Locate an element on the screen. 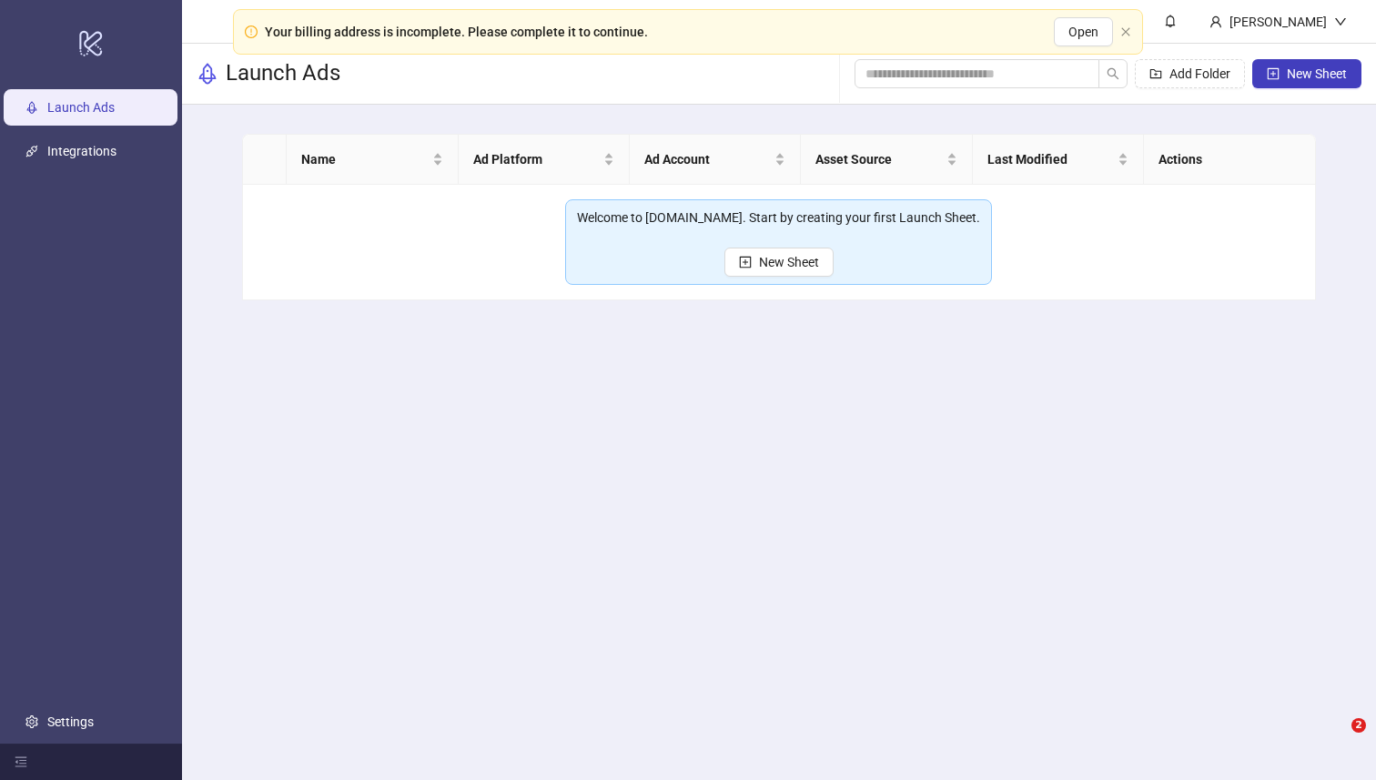 The height and width of the screenshot is (780, 1376). a: Launch Ads is located at coordinates (81, 108).